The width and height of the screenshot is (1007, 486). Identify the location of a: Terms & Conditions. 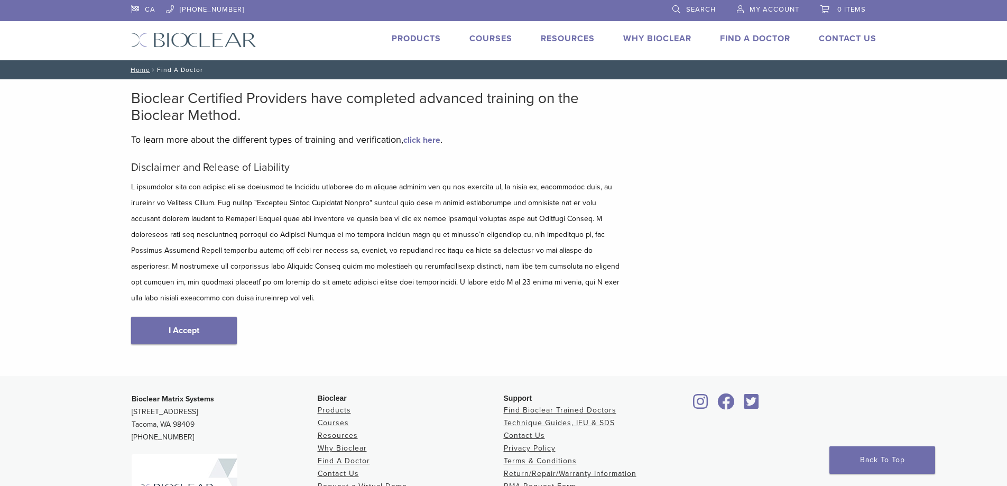
(540, 460).